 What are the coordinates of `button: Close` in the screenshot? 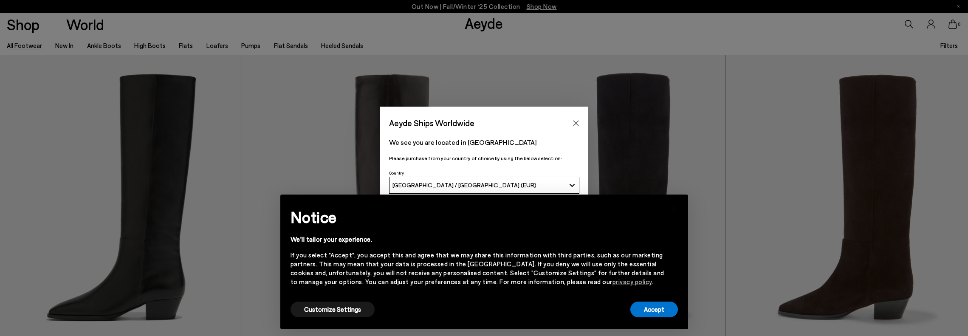 It's located at (576, 123).